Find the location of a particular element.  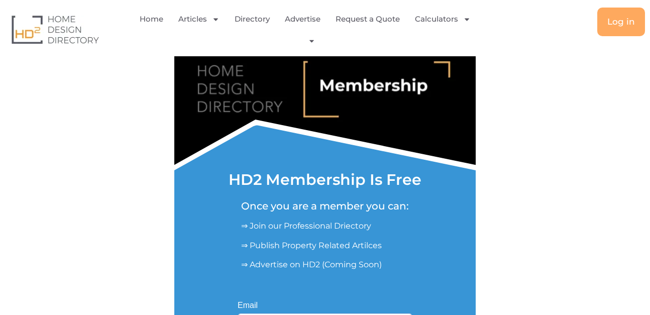

a: Articles is located at coordinates (199, 19).